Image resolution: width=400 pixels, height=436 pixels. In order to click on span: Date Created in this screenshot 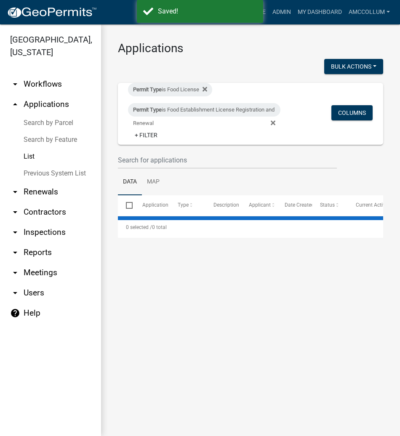, I will do `click(299, 205)`.